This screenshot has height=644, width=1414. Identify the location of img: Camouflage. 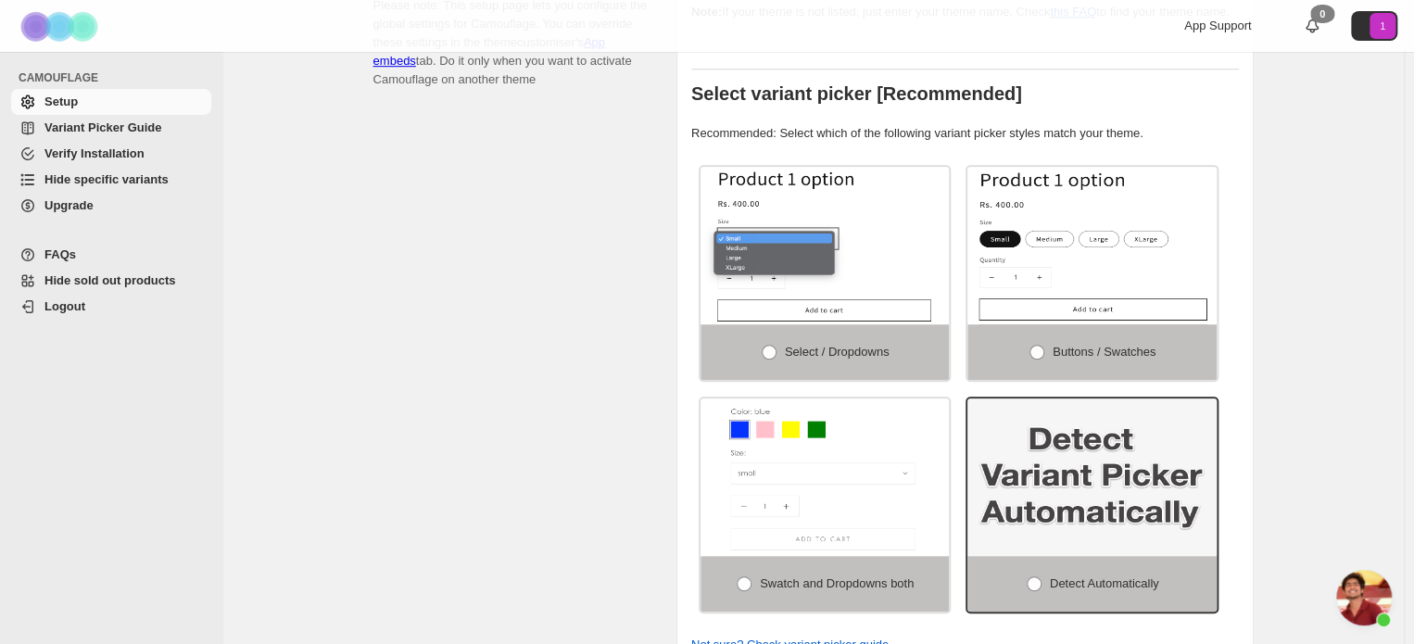
(61, 26).